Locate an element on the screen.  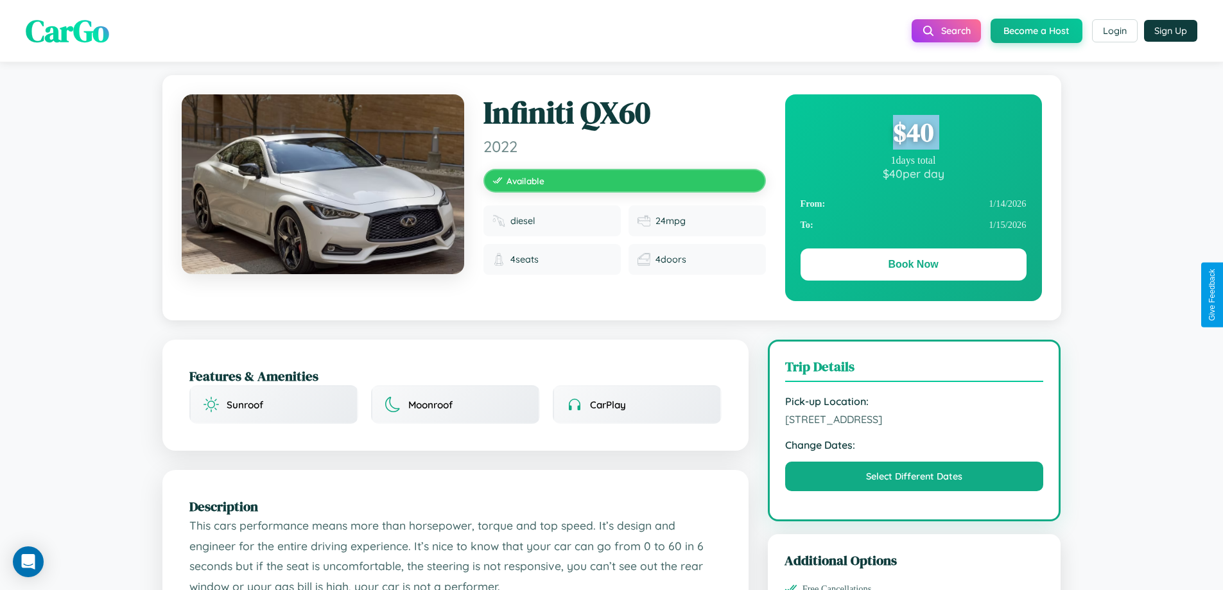
span: CarPlay is located at coordinates (608, 405).